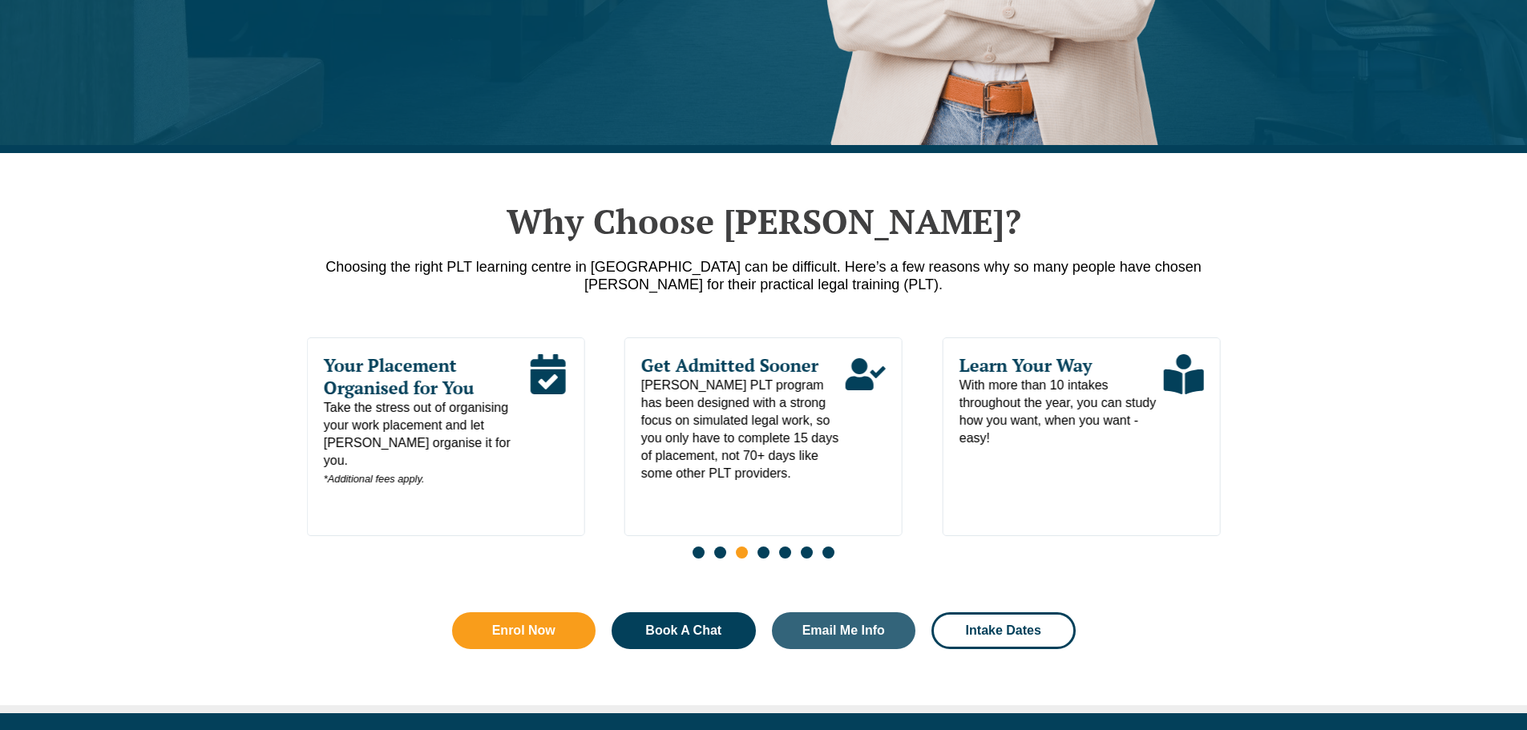 This screenshot has width=1527, height=730. What do you see at coordinates (1061, 412) in the screenshot?
I see `span: With more than 10 intakes throughout the year, you can study how you want, when you want - easy!` at bounding box center [1061, 412].